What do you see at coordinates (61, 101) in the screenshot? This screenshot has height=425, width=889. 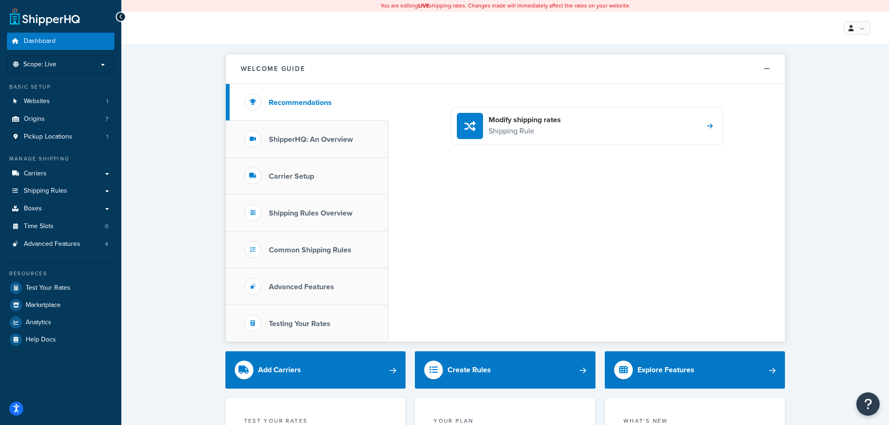 I see `a: Websites1` at bounding box center [61, 101].